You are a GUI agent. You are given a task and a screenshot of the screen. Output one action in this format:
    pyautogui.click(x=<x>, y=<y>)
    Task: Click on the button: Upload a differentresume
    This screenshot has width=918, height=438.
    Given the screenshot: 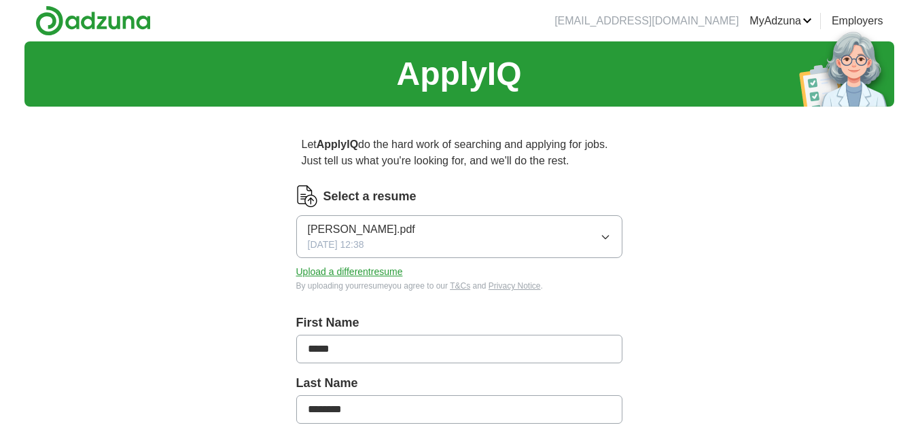 What is the action you would take?
    pyautogui.click(x=349, y=272)
    